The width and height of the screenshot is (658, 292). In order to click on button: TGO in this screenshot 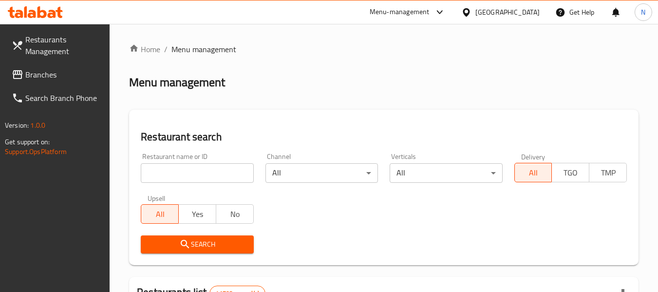, I will do `click(570, 172)`.